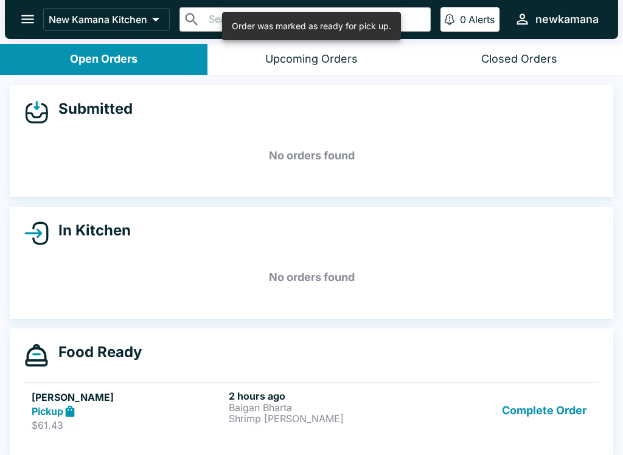 The image size is (623, 455). What do you see at coordinates (311, 59) in the screenshot?
I see `div: Upcoming Orders` at bounding box center [311, 59].